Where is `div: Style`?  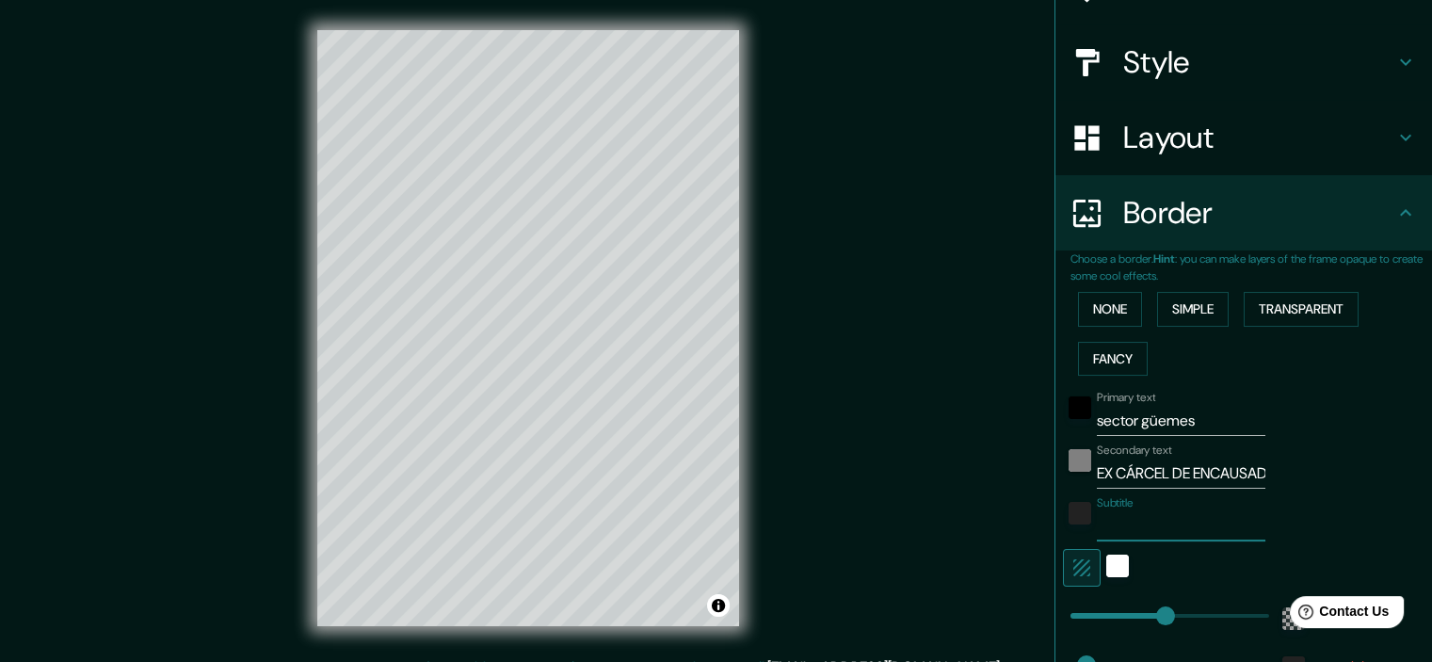 div: Style is located at coordinates (1243, 62).